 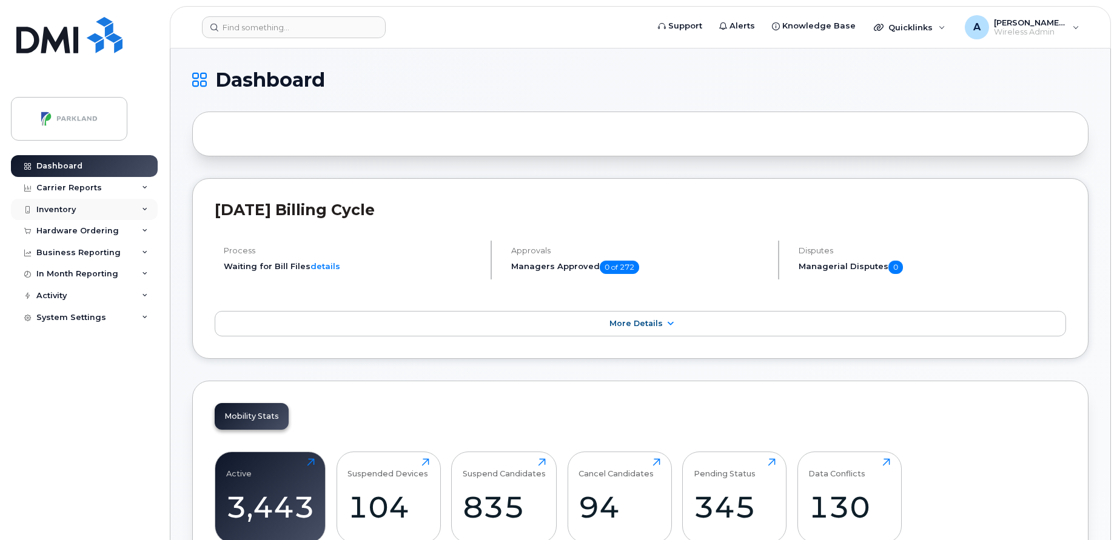 What do you see at coordinates (504, 468) in the screenshot?
I see `div: Suspend Candidates` at bounding box center [504, 468].